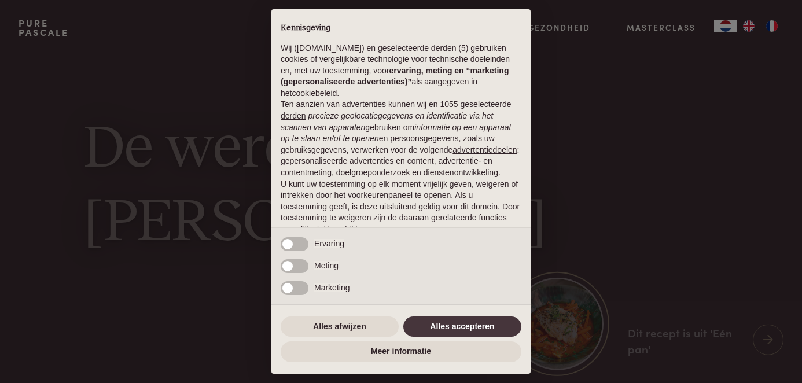 This screenshot has height=383, width=802. What do you see at coordinates (396, 133) in the screenshot?
I see `em: informatie op een apparaat op te slaan en/of te openen` at bounding box center [396, 133].